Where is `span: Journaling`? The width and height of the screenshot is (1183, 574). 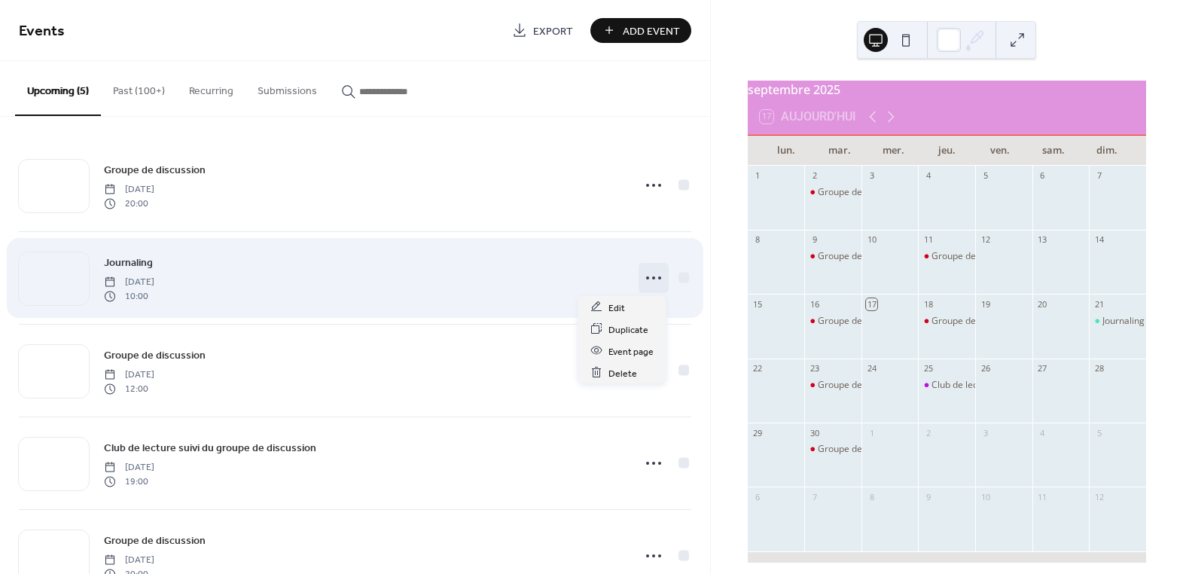
span: Journaling is located at coordinates (128, 263).